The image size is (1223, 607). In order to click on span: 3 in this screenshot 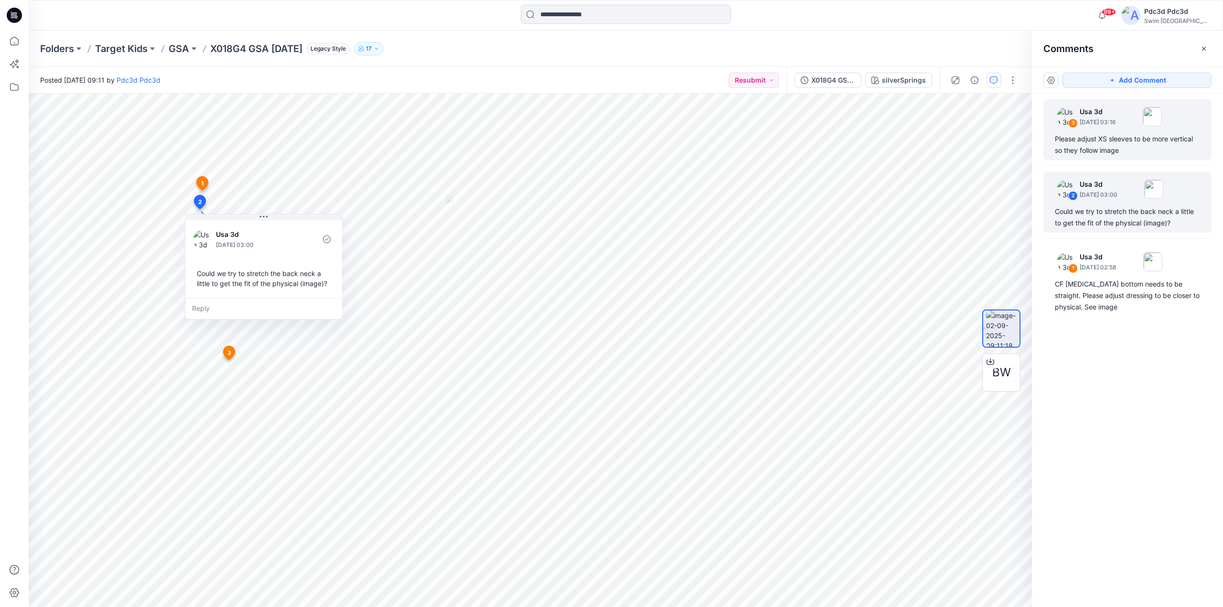, I will do `click(229, 353)`.